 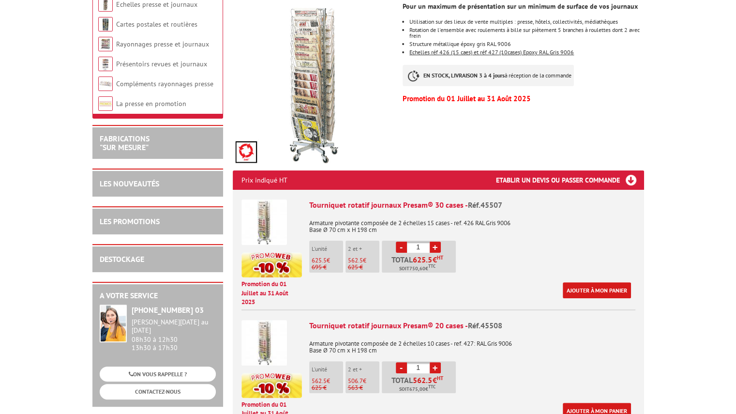 I want to click on img: Compléments rayonnages presse, so click(x=106, y=84).